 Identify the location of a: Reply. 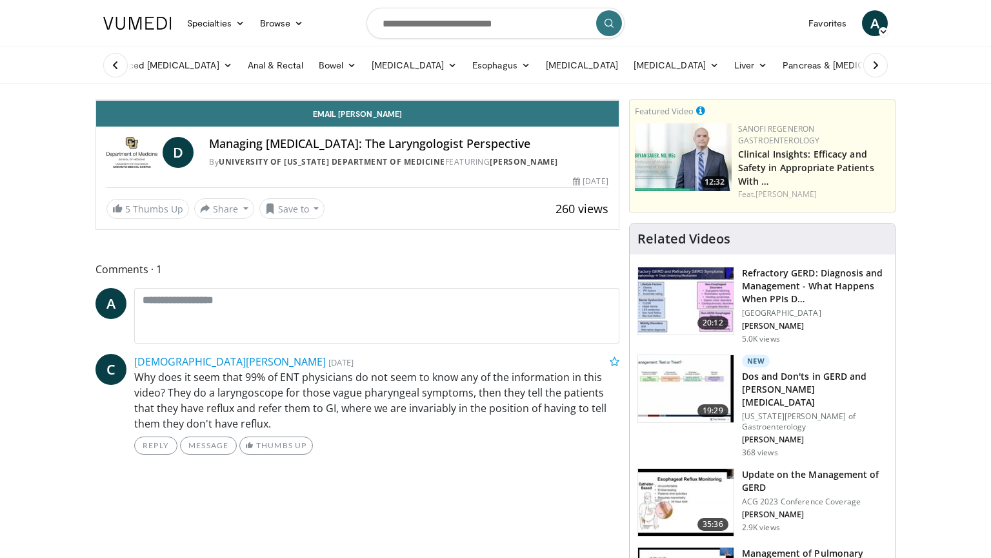
(156, 445).